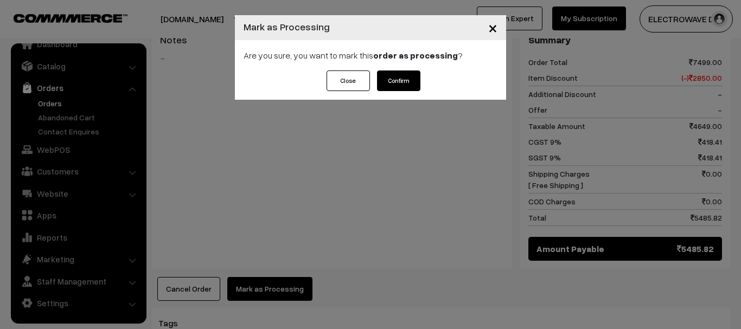 This screenshot has height=329, width=741. Describe the element at coordinates (399, 81) in the screenshot. I see `button: Confirm` at that location.